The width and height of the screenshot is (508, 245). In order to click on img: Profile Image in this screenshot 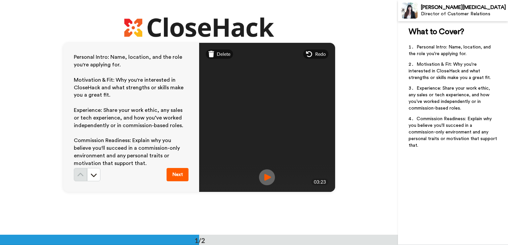, I will do `click(410, 11)`.